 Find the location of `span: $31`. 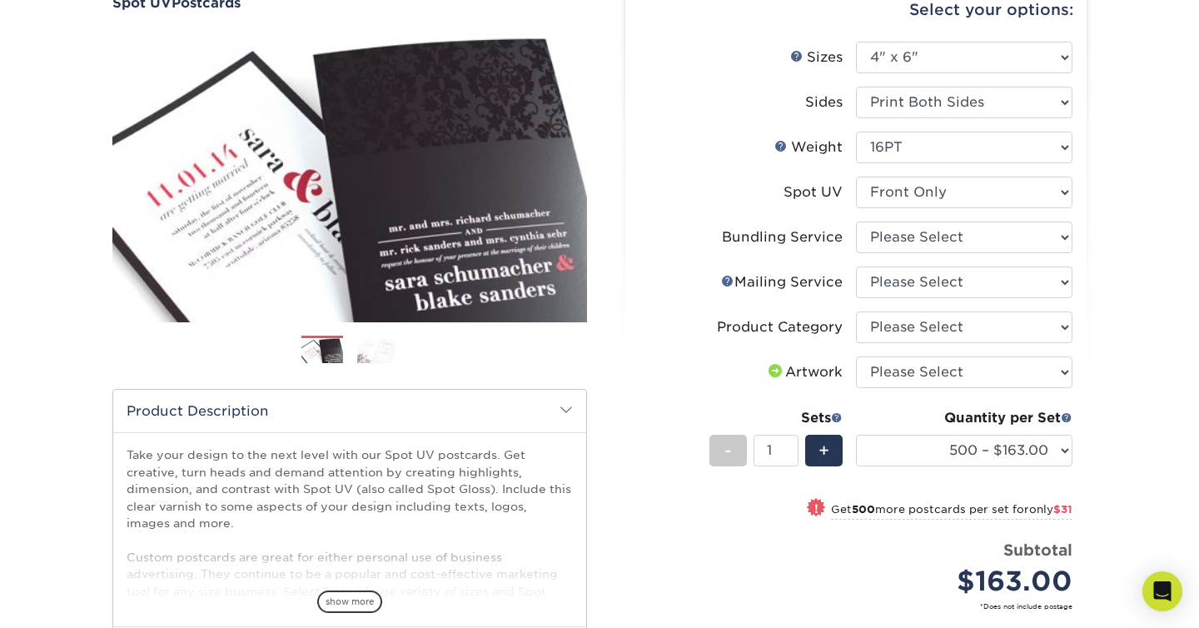

span: $31 is located at coordinates (1062, 509).